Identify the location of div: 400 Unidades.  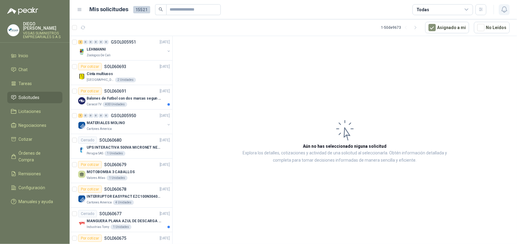
(115, 104).